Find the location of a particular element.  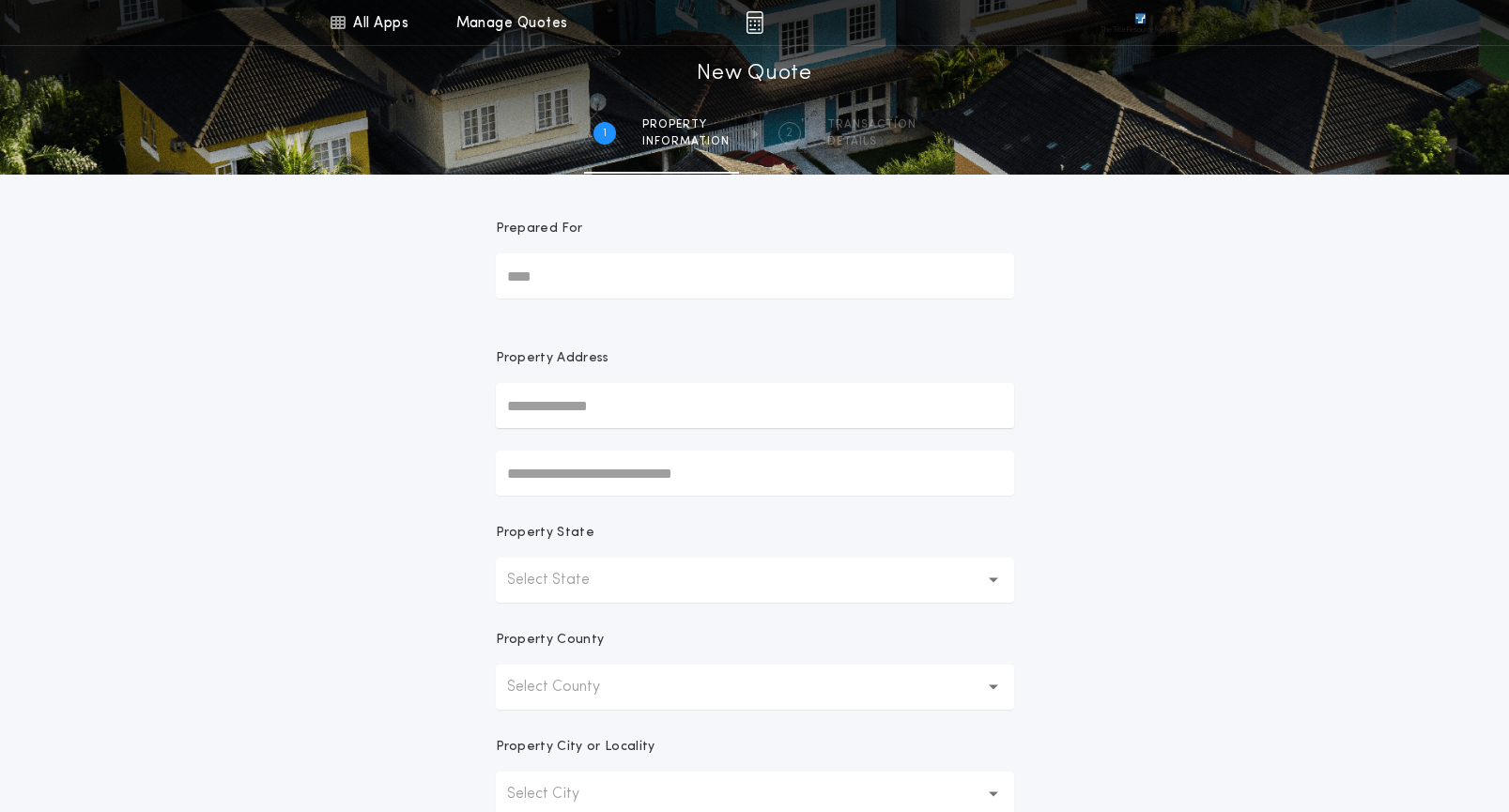

img: img is located at coordinates (754, 22).